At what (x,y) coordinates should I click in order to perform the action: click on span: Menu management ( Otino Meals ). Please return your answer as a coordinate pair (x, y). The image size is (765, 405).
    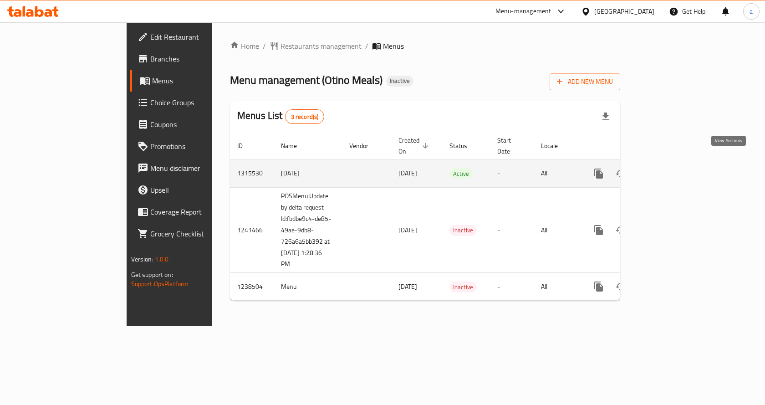
    Looking at the image, I should click on (306, 80).